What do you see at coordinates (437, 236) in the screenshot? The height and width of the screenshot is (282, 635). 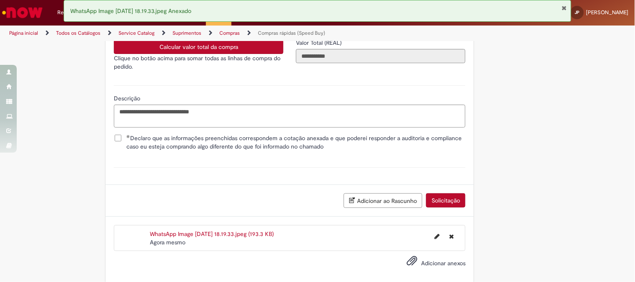 I see `button: Editar nome de arquivo WhatsApp Image 2025-08-29 at 18.19.33.jpeg` at bounding box center [437, 236].